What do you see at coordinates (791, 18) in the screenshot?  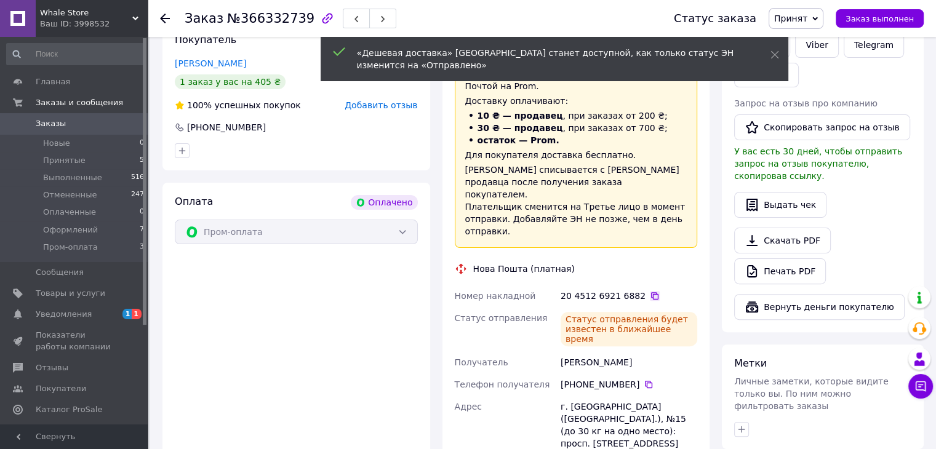 I see `span: Принят` at bounding box center [791, 18].